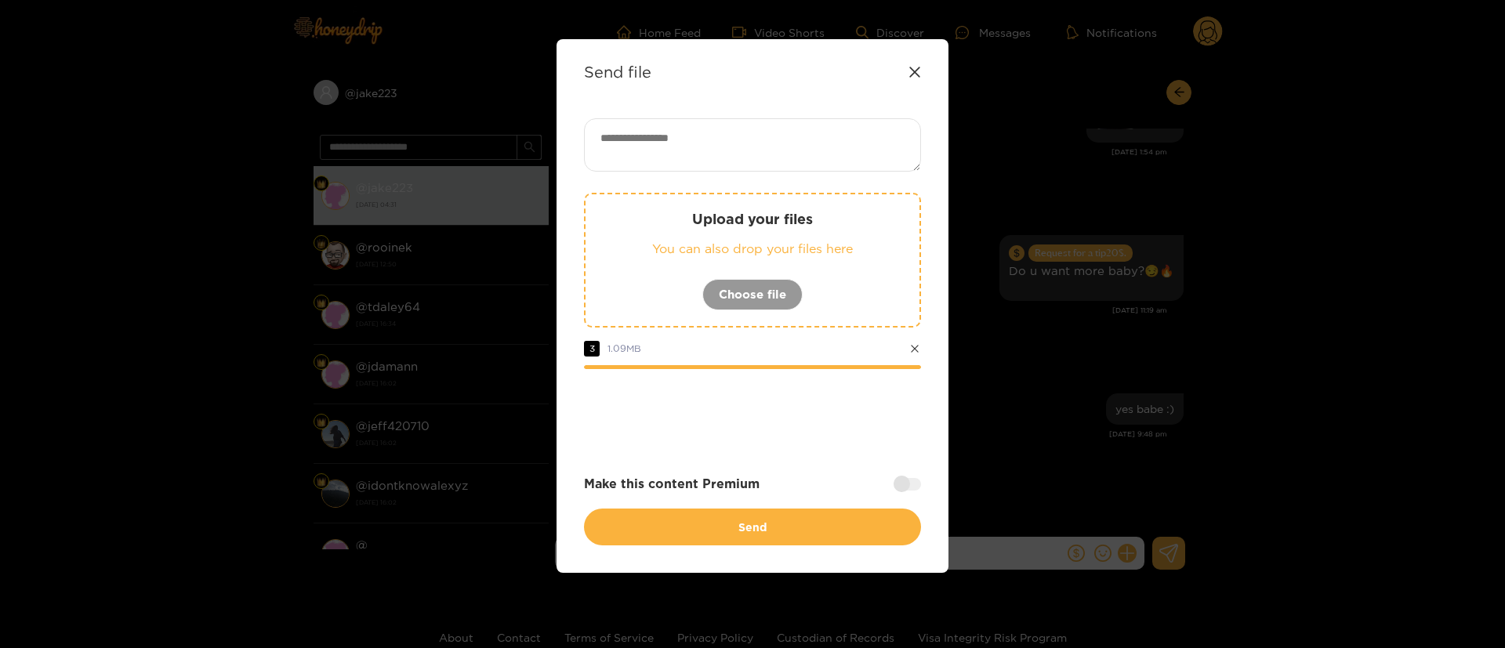 Image resolution: width=1505 pixels, height=648 pixels. I want to click on strong: Send file, so click(618, 71).